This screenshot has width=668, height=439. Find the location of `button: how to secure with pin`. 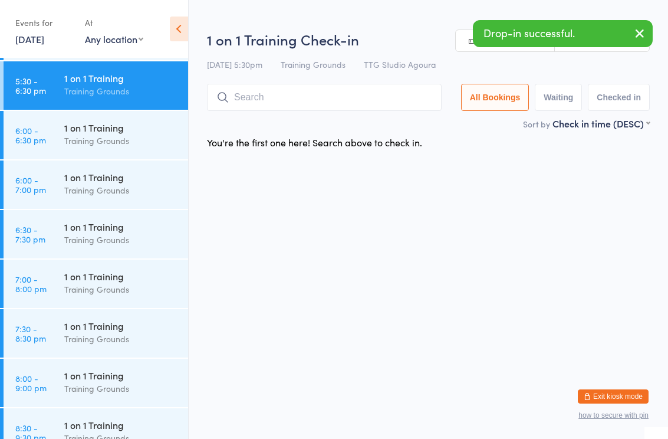

button: how to secure with pin is located at coordinates (613, 415).